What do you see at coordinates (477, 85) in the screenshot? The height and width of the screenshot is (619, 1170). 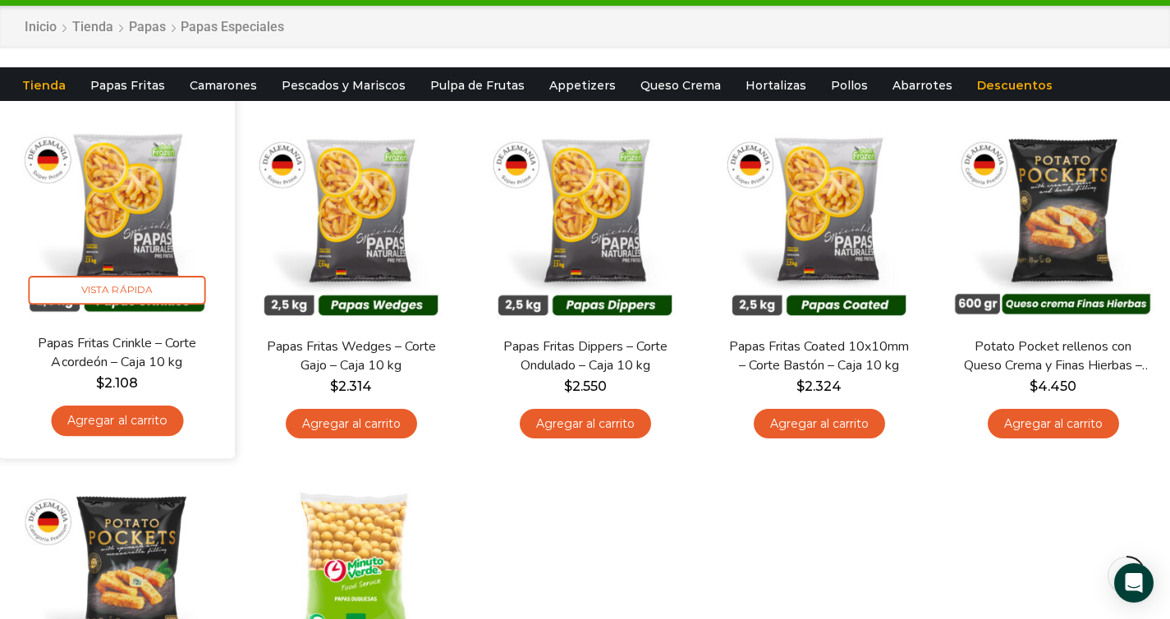 I see `a: Pulpa de Frutas` at bounding box center [477, 85].